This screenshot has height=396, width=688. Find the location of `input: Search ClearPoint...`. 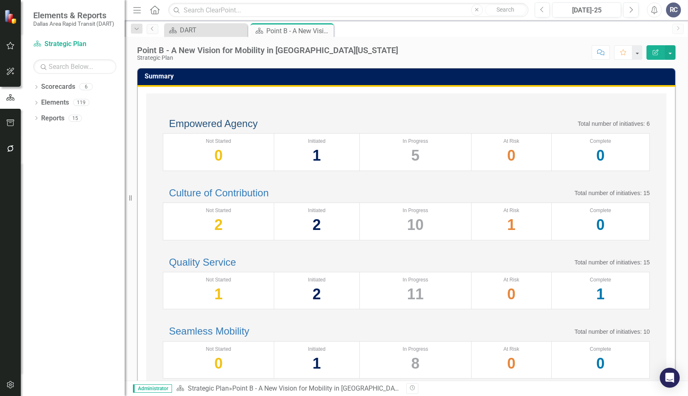

input: Search ClearPoint... is located at coordinates (348, 10).